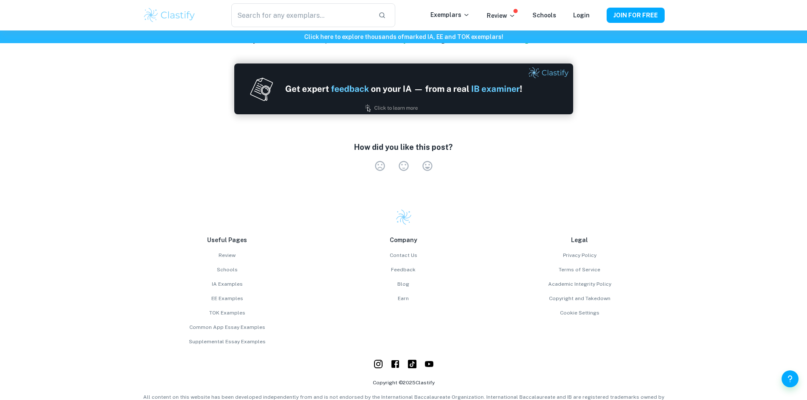 This screenshot has width=807, height=400. What do you see at coordinates (227, 313) in the screenshot?
I see `a: TOK Examples` at bounding box center [227, 313].